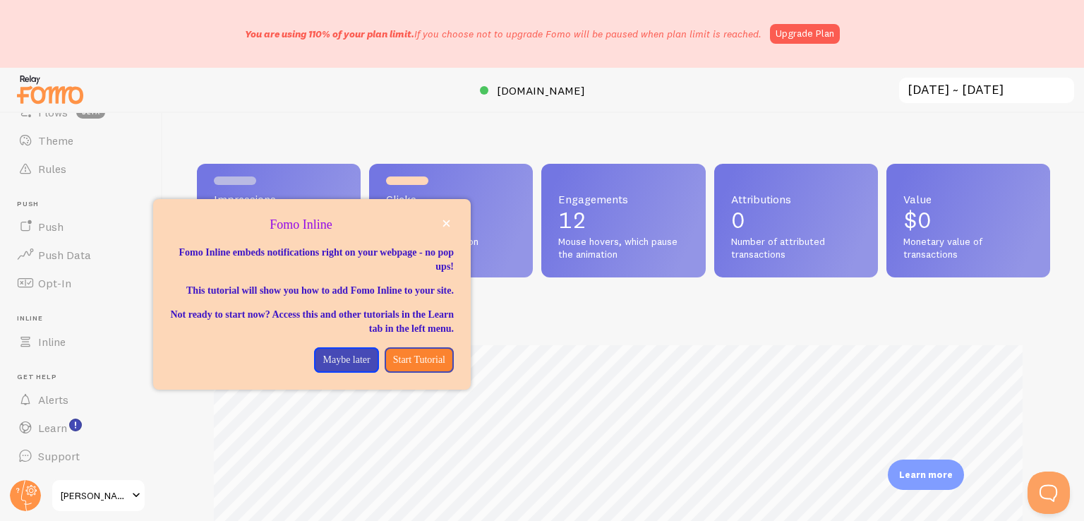  Describe the element at coordinates (346, 360) in the screenshot. I see `button: Maybe later` at that location.